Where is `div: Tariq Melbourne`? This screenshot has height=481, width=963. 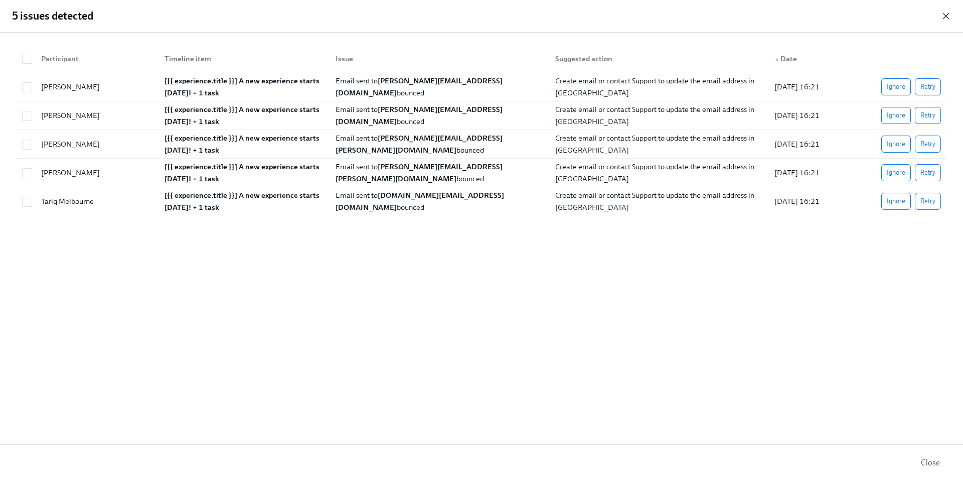 div: Tariq Melbourne is located at coordinates (97, 201).